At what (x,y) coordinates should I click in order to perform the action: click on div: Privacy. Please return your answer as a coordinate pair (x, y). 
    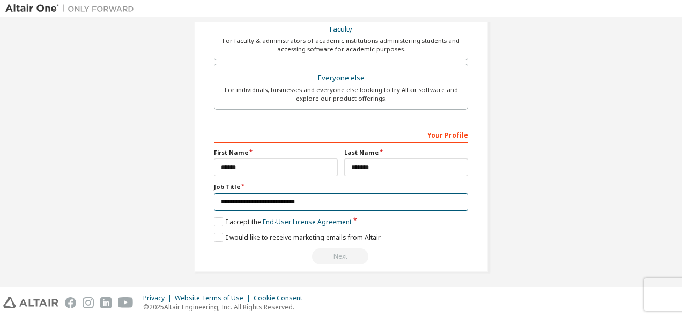
    Looking at the image, I should click on (159, 298).